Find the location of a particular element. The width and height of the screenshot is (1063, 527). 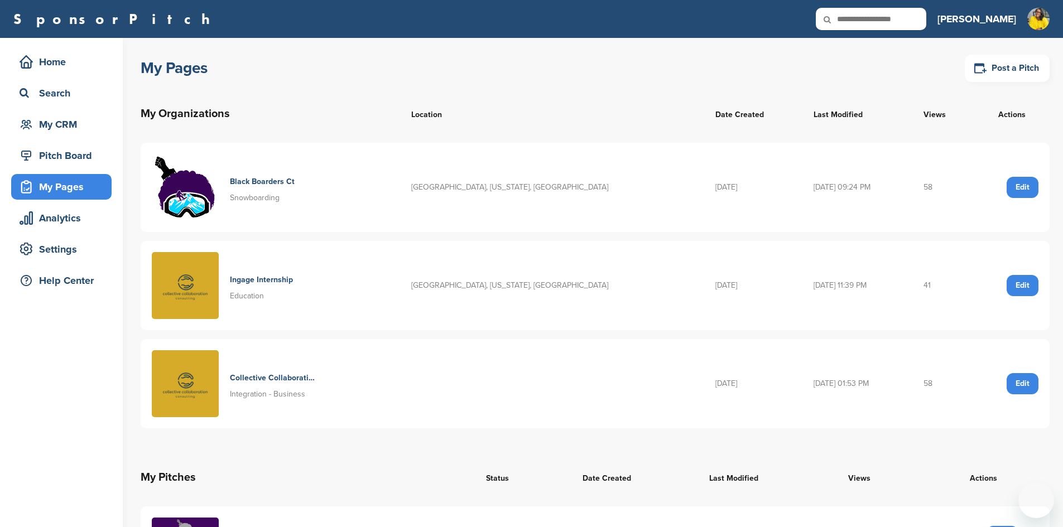

a: My Pages is located at coordinates (61, 187).